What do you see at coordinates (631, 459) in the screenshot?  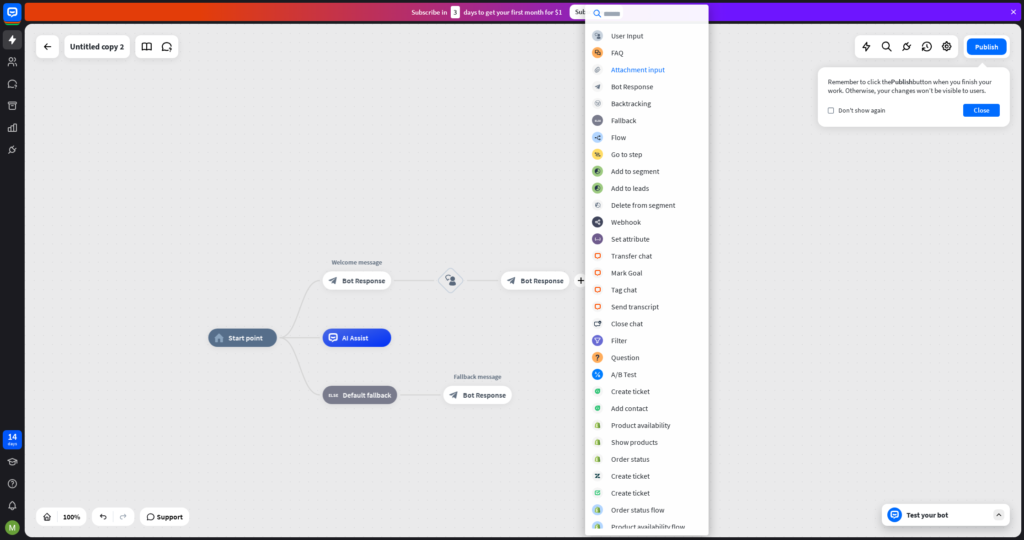 I see `div: Order status` at bounding box center [631, 459].